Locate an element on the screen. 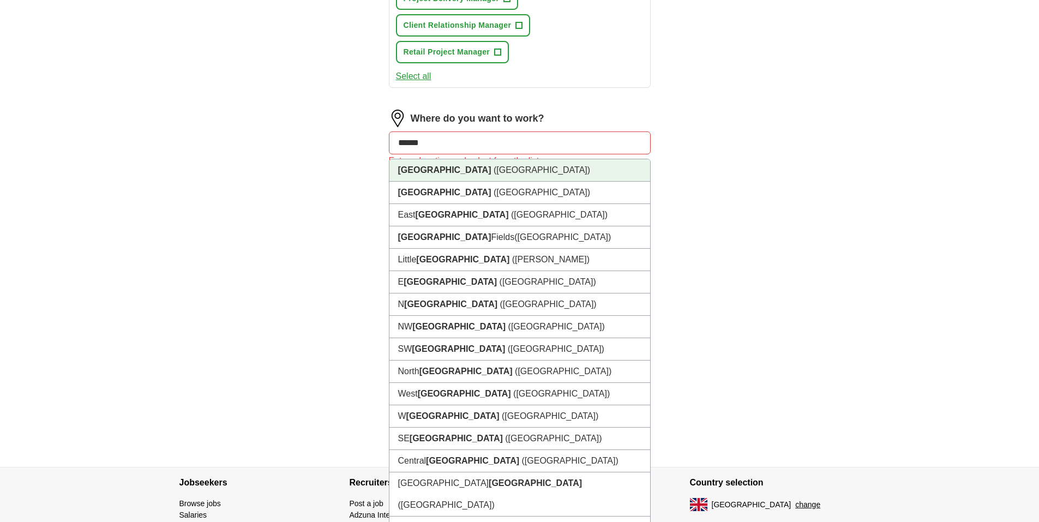 This screenshot has height=522, width=1039. li: Central is located at coordinates (520, 461).